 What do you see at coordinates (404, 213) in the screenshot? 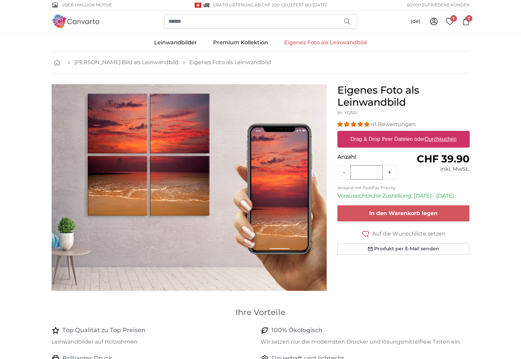
I see `button: In den Warenkorb legen` at bounding box center [404, 213].